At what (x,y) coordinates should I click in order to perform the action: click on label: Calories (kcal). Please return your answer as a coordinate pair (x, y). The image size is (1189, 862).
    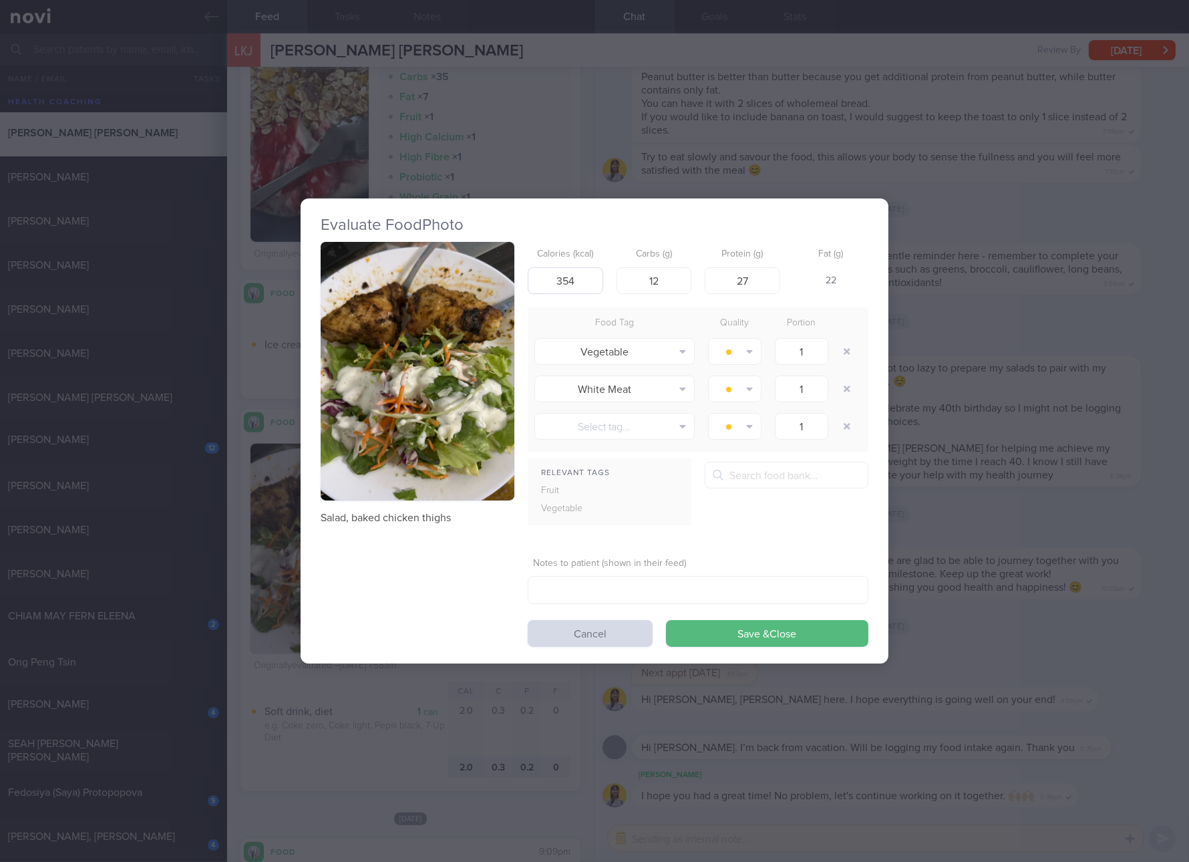
    Looking at the image, I should click on (565, 254).